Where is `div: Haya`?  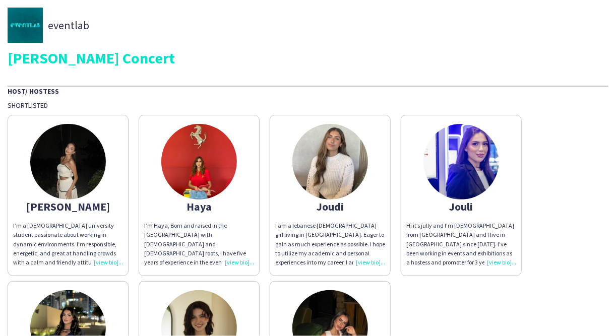
div: Haya is located at coordinates (199, 207).